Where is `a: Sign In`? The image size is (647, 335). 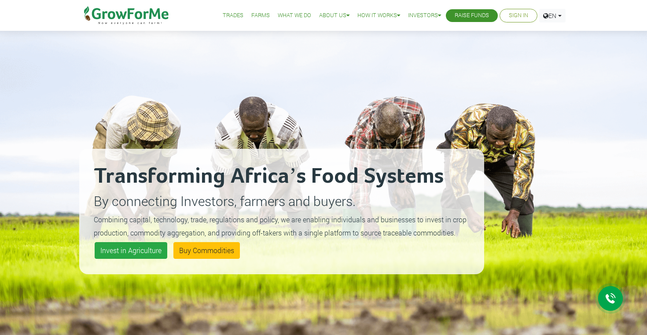
a: Sign In is located at coordinates (518, 15).